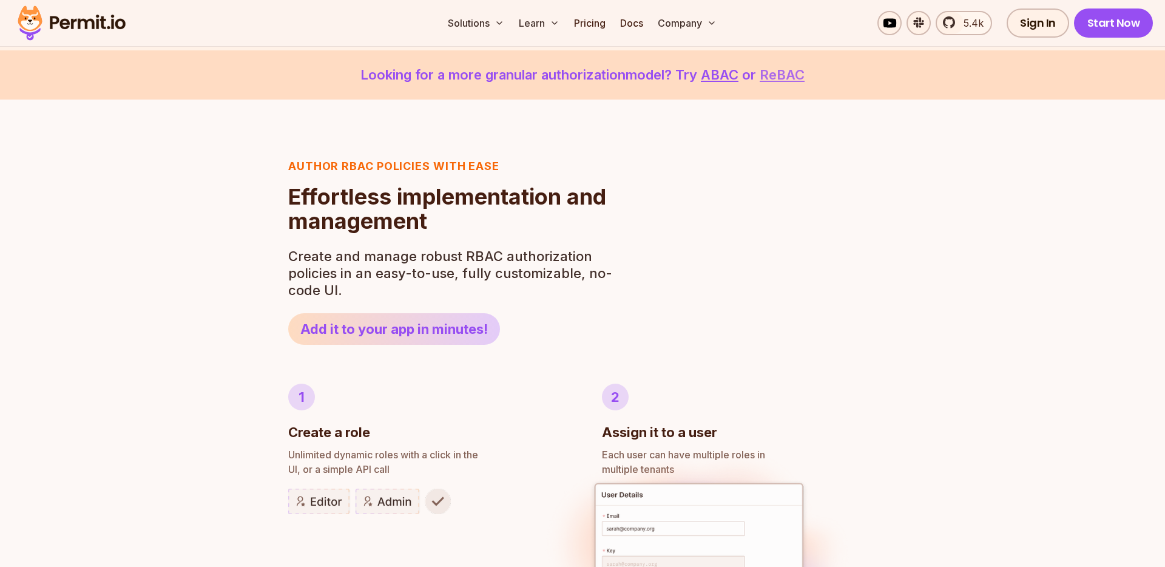  What do you see at coordinates (1113, 23) in the screenshot?
I see `a: Start Now` at bounding box center [1113, 23].